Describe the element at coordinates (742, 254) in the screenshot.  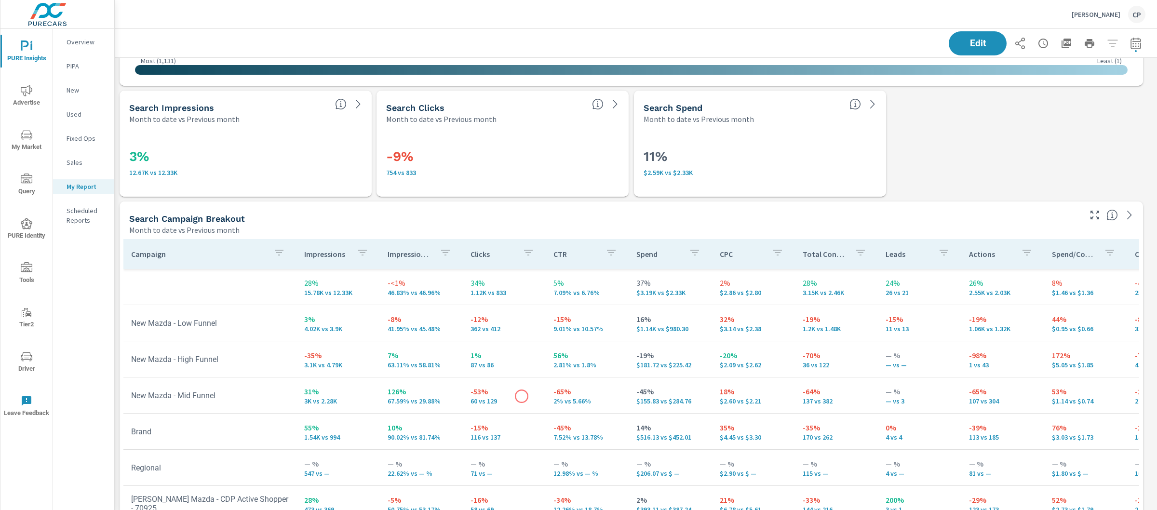
I see `p: CPC` at that location.